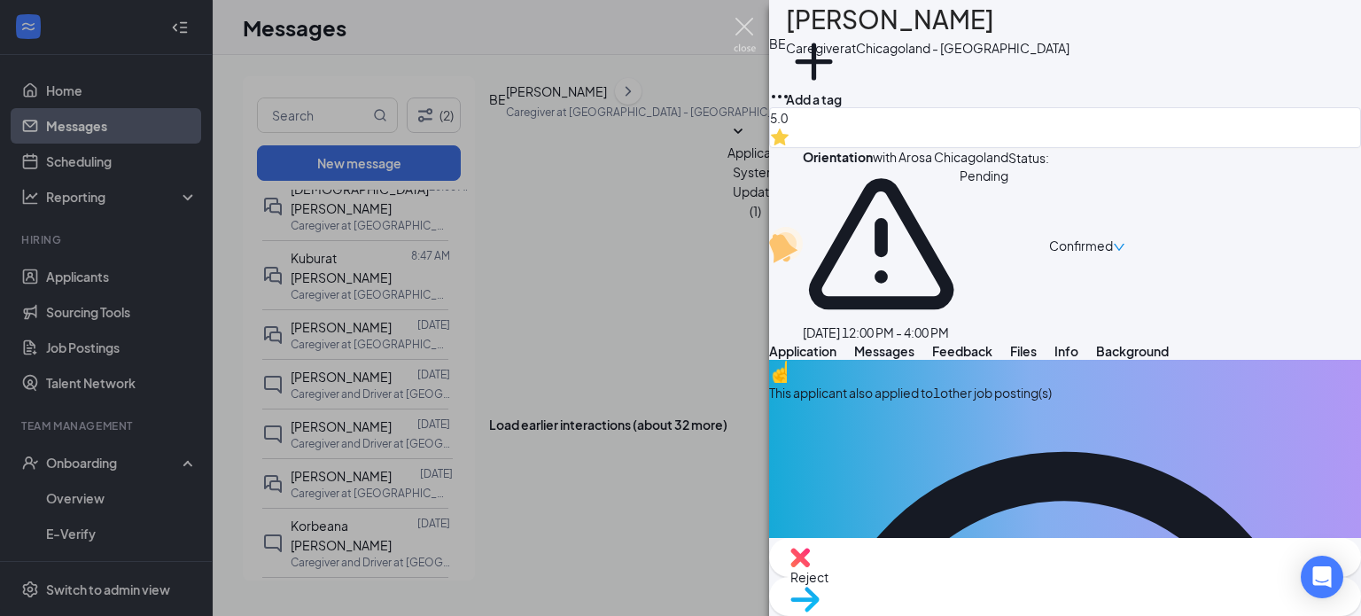 The image size is (1361, 616). What do you see at coordinates (1119, 247) in the screenshot?
I see `span: down` at bounding box center [1119, 247].